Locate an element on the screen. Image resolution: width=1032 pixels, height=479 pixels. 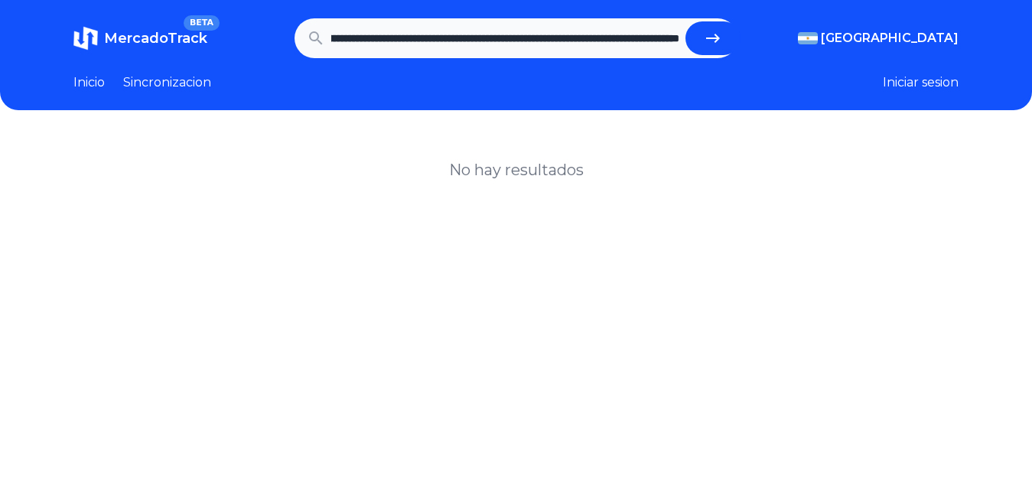
h1: No hay resultados is located at coordinates (517, 170).